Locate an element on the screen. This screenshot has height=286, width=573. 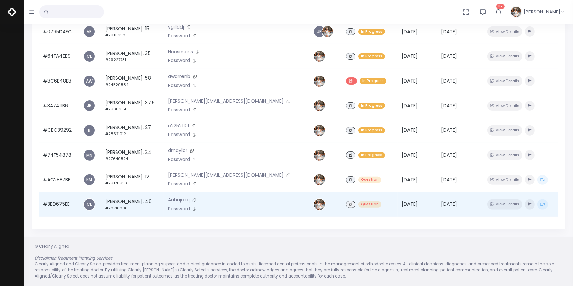
td: #AC28F7BE is located at coordinates (59, 180).